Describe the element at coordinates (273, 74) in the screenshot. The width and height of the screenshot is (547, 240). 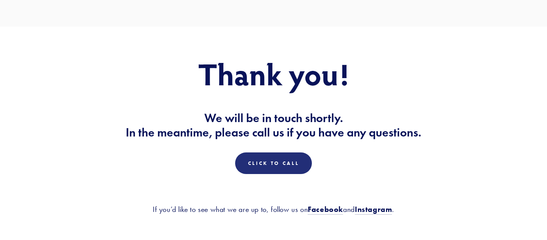
I see `h1: Thank you!` at that location.